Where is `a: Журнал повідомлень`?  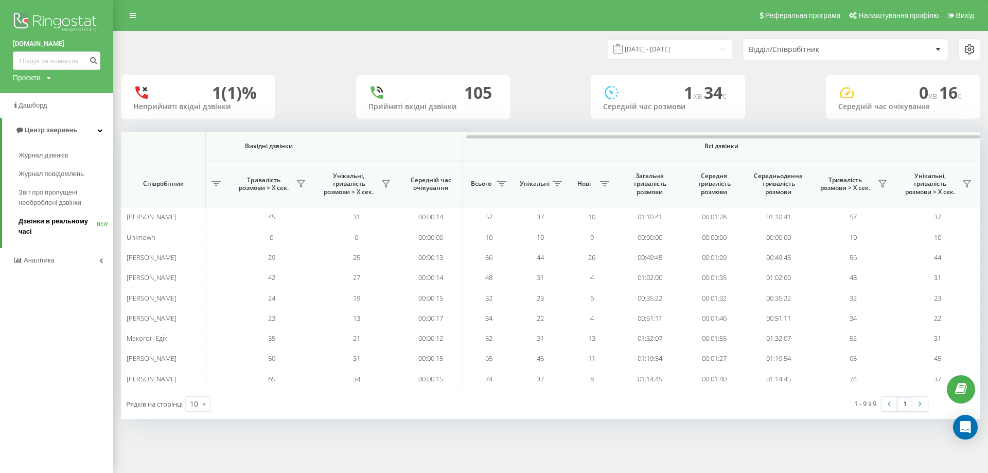 a: Журнал повідомлень is located at coordinates (66, 174).